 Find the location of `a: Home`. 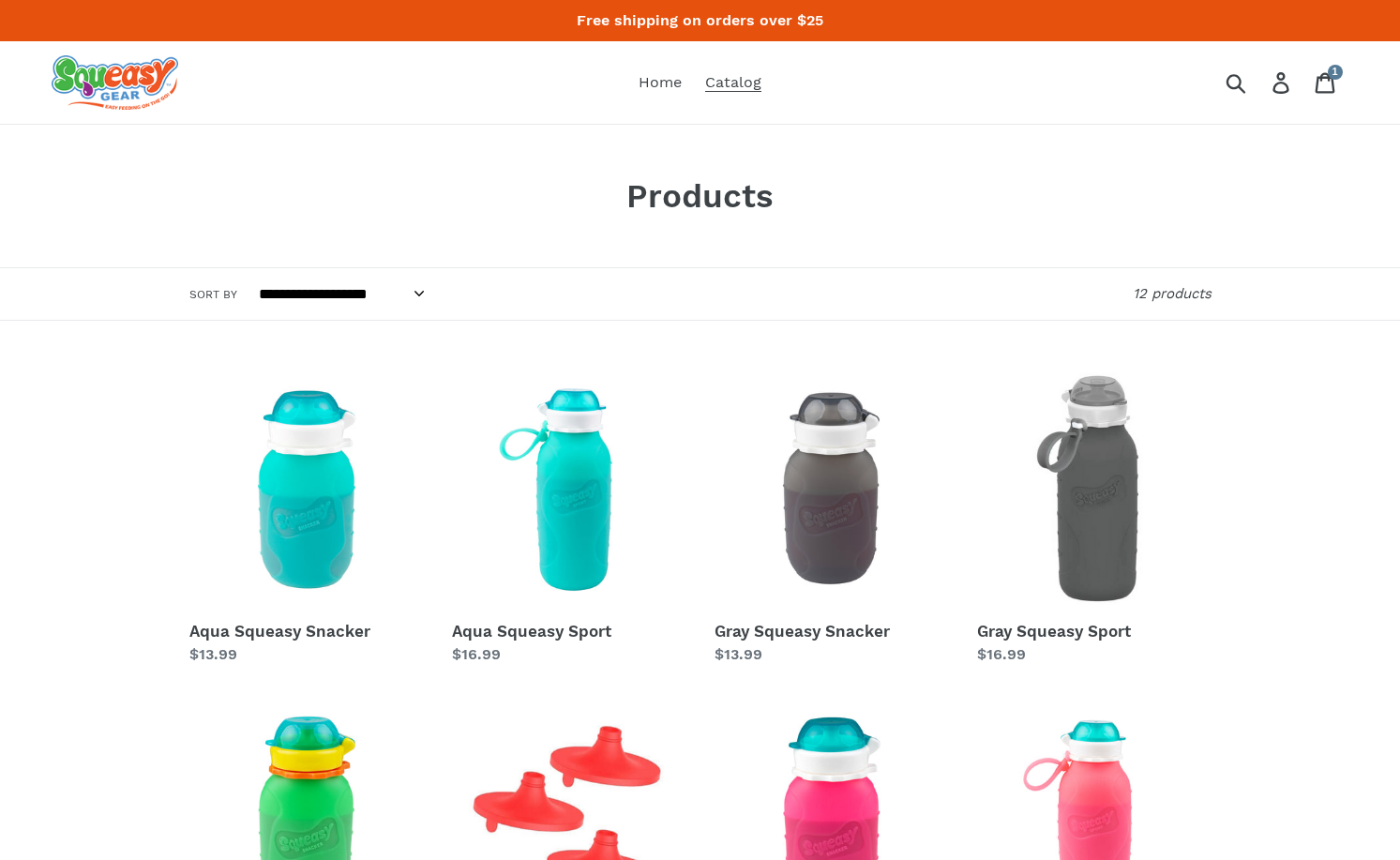

a: Home is located at coordinates (660, 82).